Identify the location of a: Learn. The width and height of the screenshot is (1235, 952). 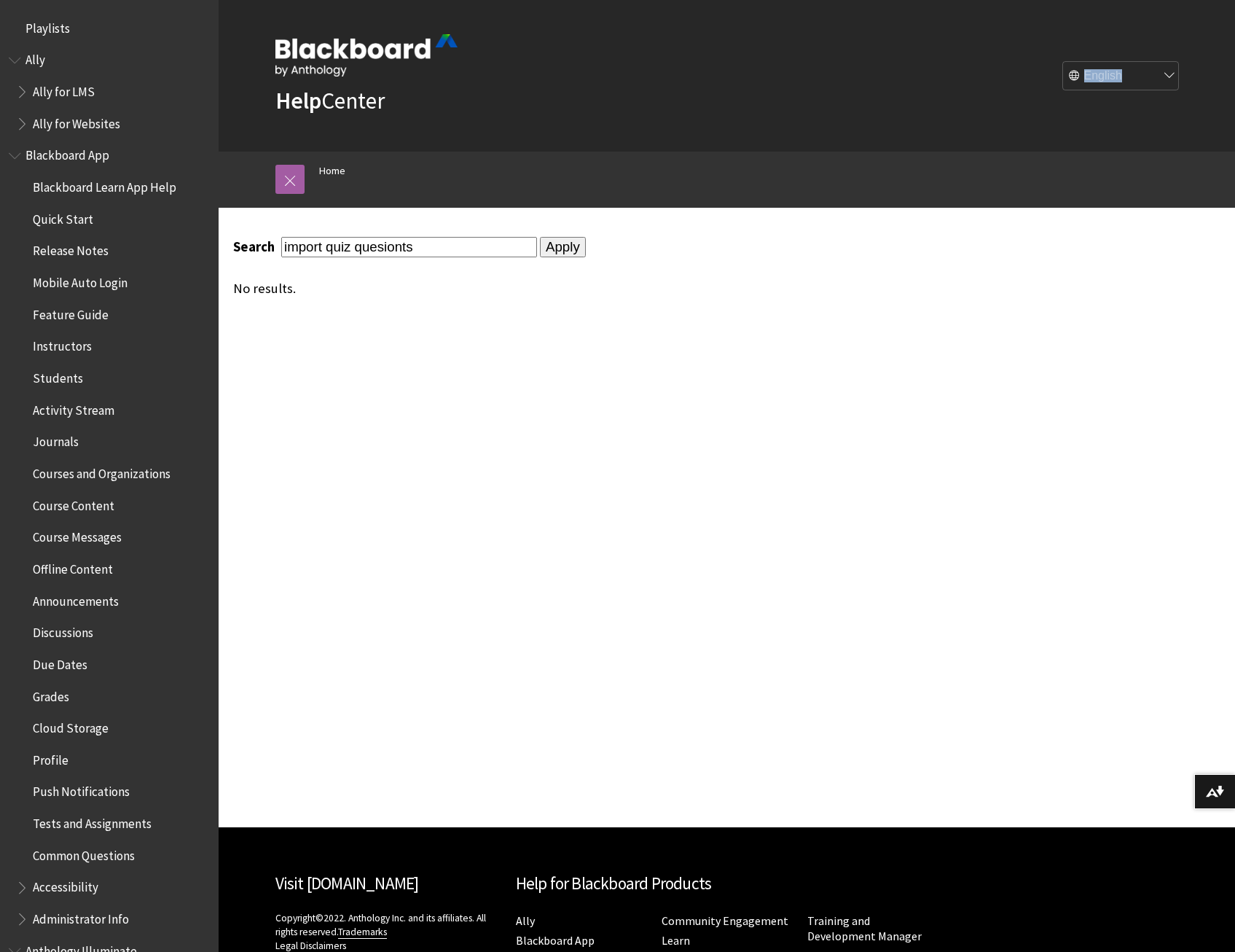
(676, 940).